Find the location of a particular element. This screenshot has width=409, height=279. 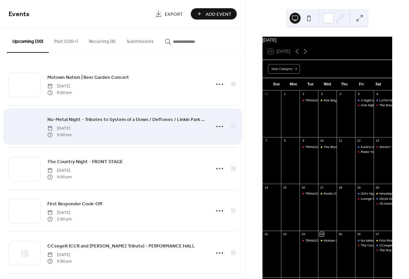

div: 26 is located at coordinates (359, 234).